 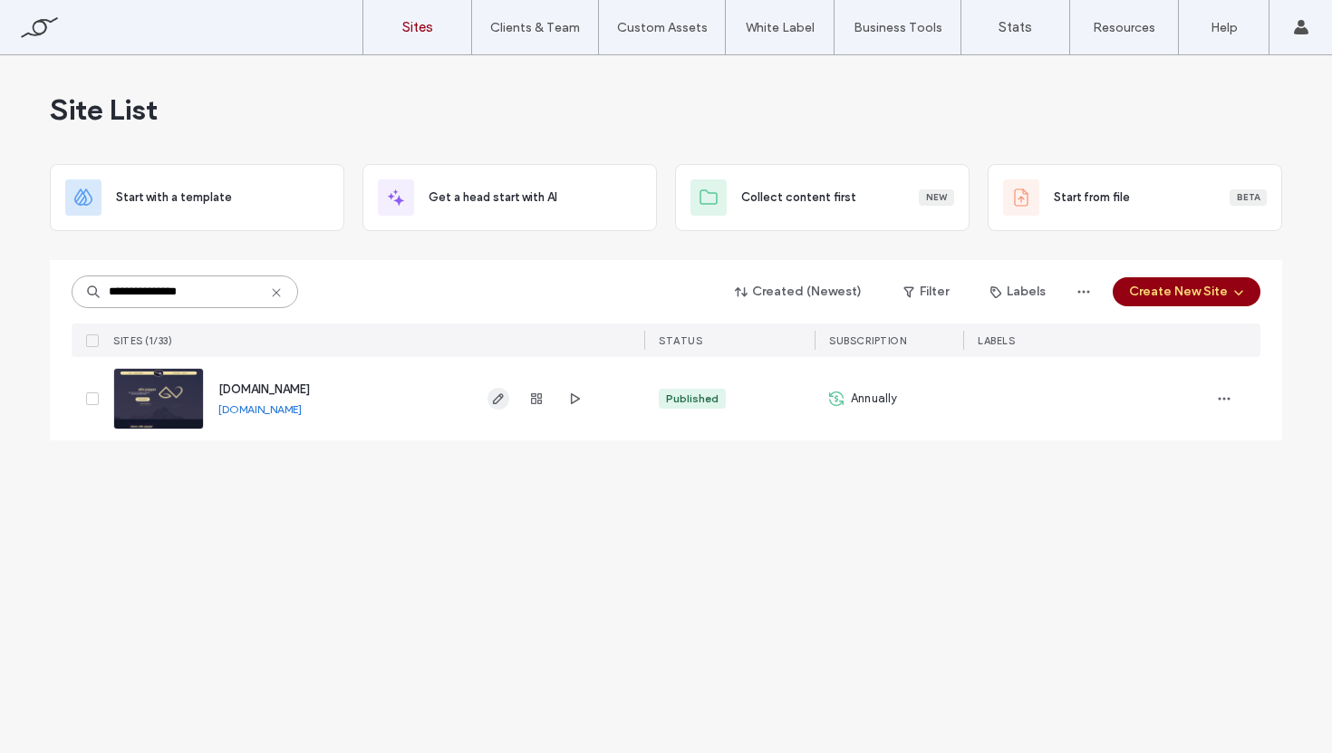 What do you see at coordinates (780, 27) in the screenshot?
I see `label: White Label` at bounding box center [780, 27].